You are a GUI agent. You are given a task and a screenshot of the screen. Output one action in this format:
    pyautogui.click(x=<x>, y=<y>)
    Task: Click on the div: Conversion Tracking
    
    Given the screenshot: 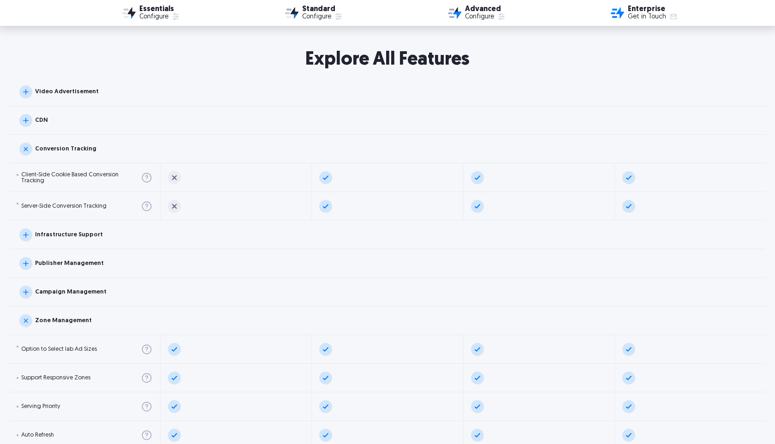 What is the action you would take?
    pyautogui.click(x=65, y=149)
    